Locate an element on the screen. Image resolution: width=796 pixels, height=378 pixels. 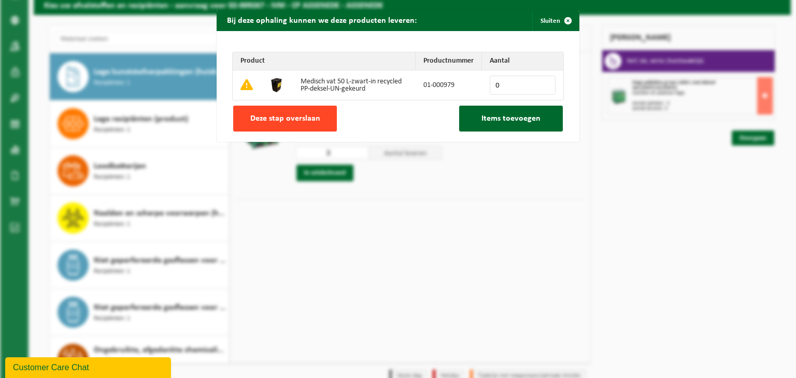
h2: Bij deze ophaling kunnen we deze producten leveren: is located at coordinates (322, 20).